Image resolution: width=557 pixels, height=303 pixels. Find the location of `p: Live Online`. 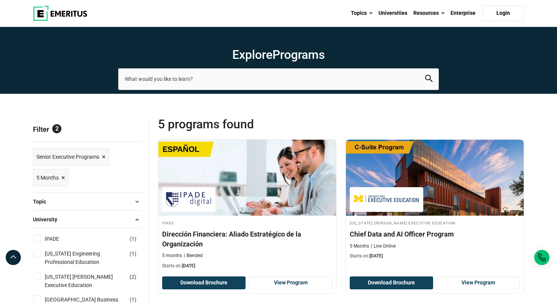

p: Live Online is located at coordinates (383, 246).